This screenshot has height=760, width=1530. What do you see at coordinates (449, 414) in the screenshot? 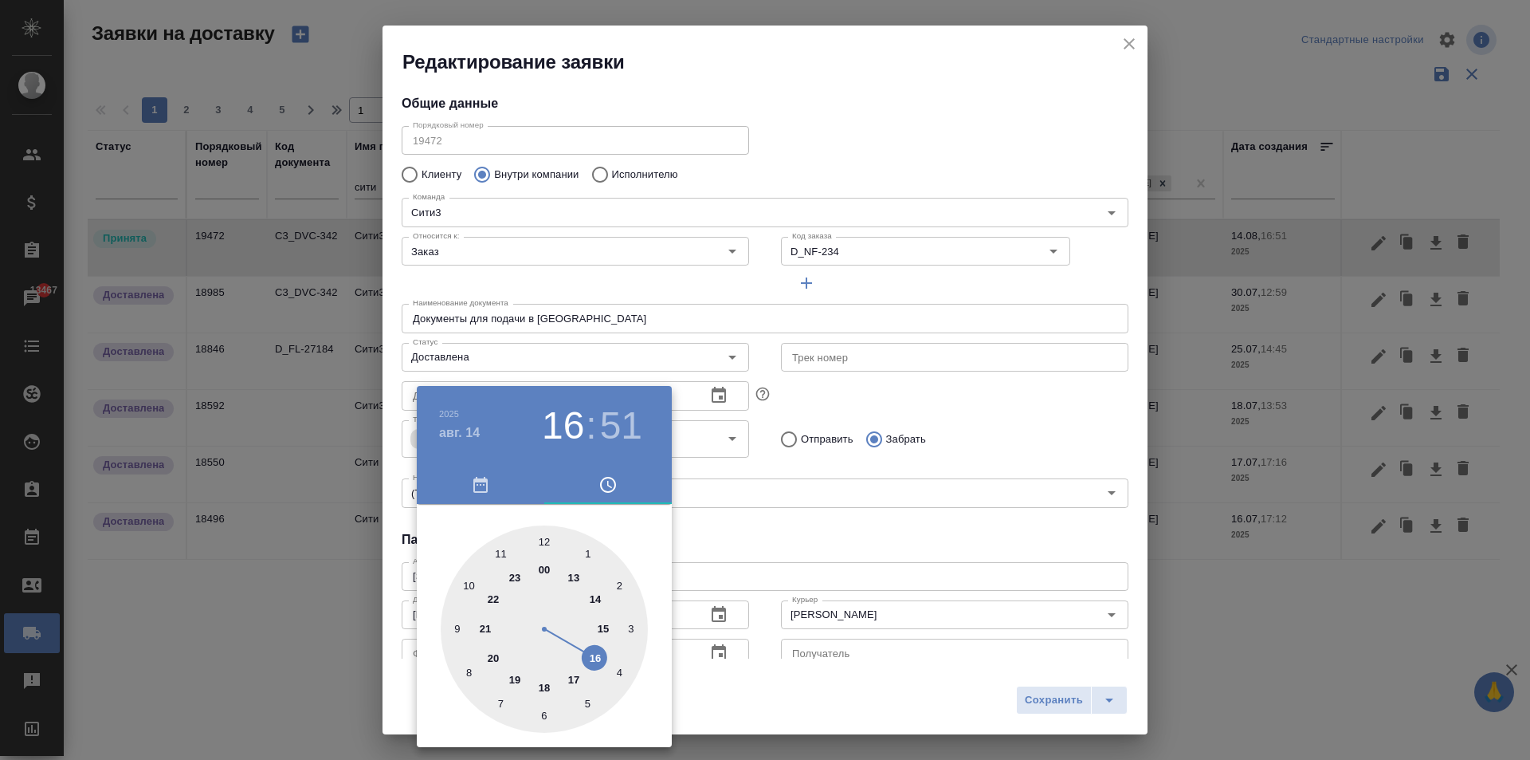
I see `h6: 2025` at bounding box center [449, 414].